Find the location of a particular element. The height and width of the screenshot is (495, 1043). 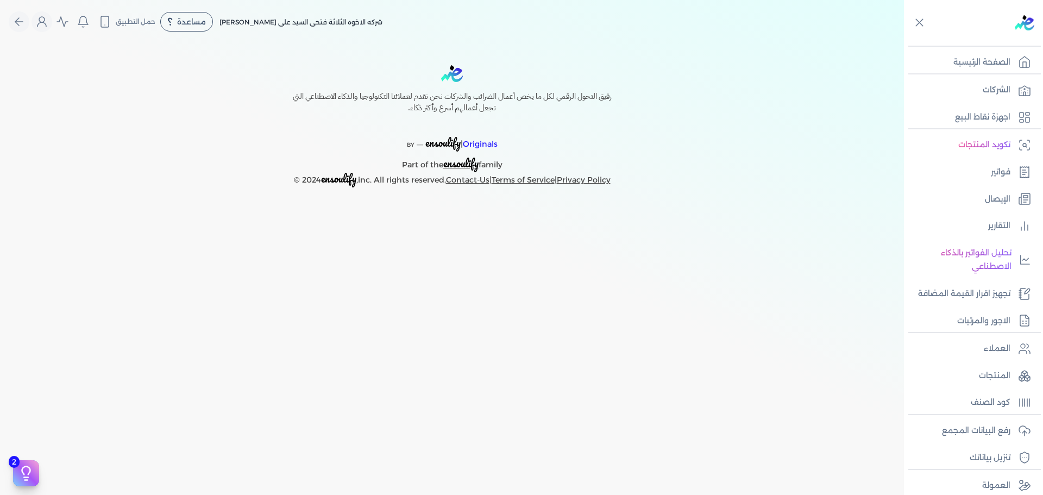

span: BY is located at coordinates (411, 144).